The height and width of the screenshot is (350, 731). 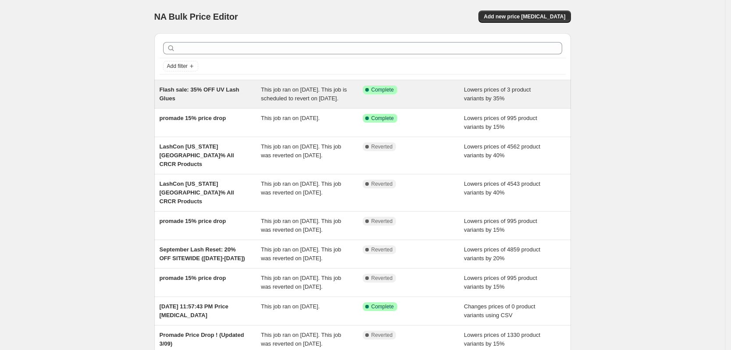 What do you see at coordinates (181, 66) in the screenshot?
I see `button: Add filter` at bounding box center [181, 66].